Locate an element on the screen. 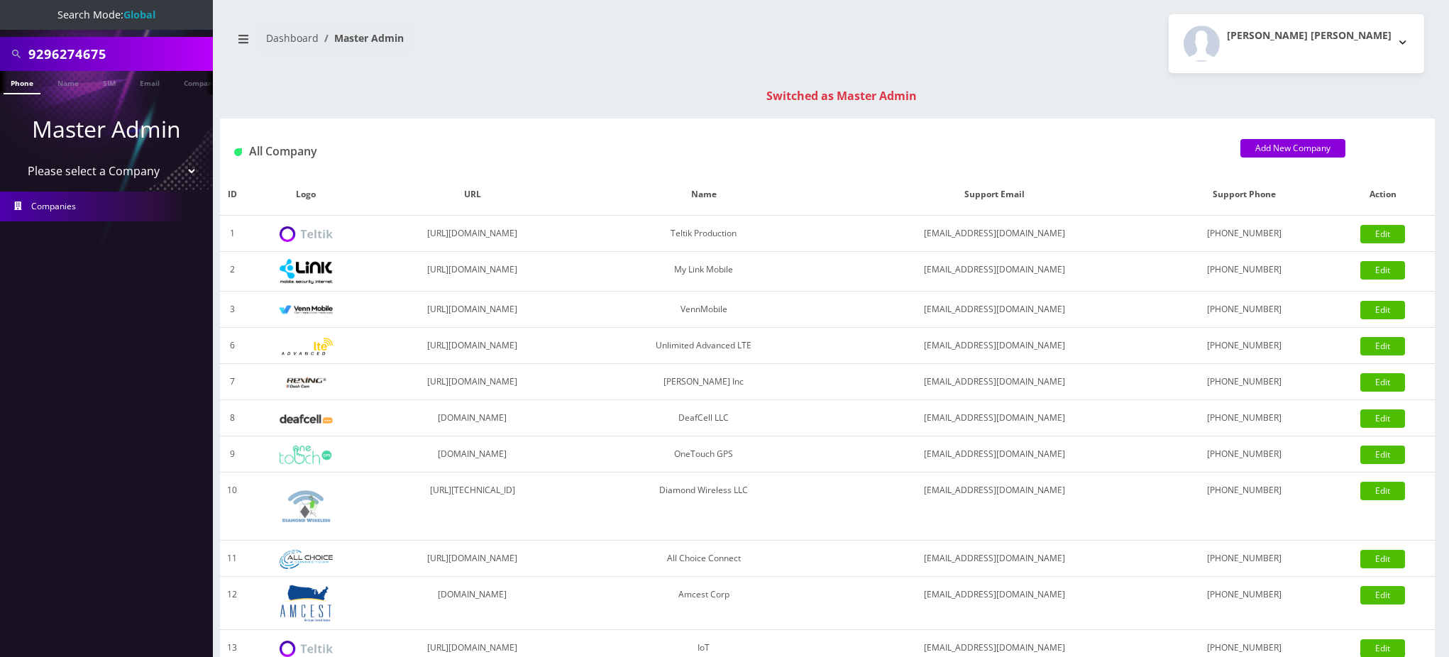 The height and width of the screenshot is (657, 1449). th: Logo is located at coordinates (306, 194).